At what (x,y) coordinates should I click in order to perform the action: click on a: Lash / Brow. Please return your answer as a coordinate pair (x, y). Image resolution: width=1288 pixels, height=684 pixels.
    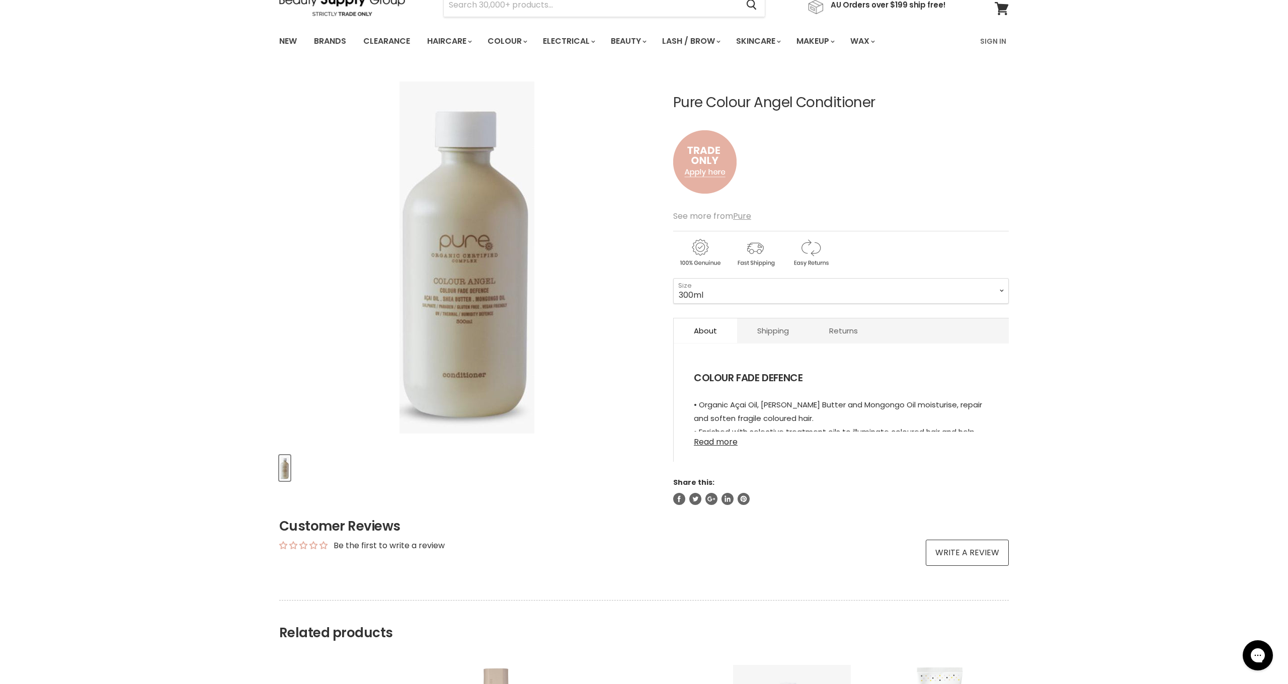
    Looking at the image, I should click on (690, 41).